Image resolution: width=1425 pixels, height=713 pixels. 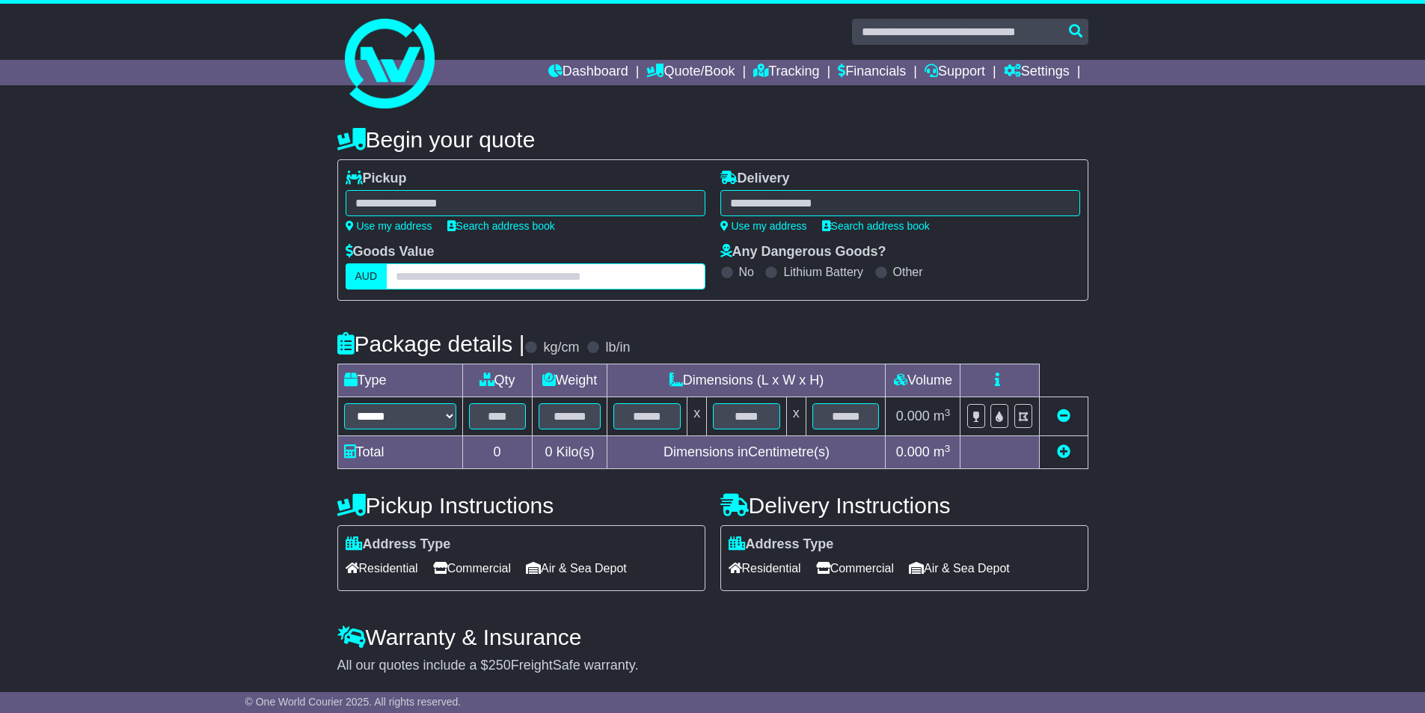 What do you see at coordinates (713, 139) in the screenshot?
I see `h4: Begin your quote` at bounding box center [713, 139].